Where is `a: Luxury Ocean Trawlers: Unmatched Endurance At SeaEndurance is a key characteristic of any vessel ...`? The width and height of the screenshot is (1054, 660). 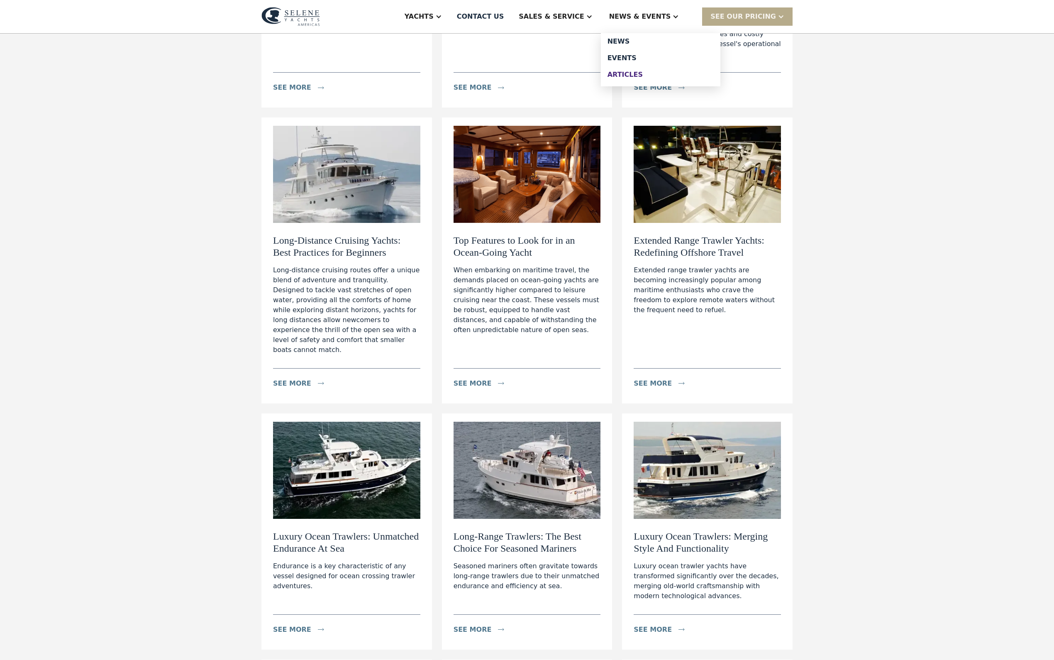 a: Luxury Ocean Trawlers: Unmatched Endurance At SeaEndurance is a key characteristic of any vessel ... is located at coordinates (346, 531).